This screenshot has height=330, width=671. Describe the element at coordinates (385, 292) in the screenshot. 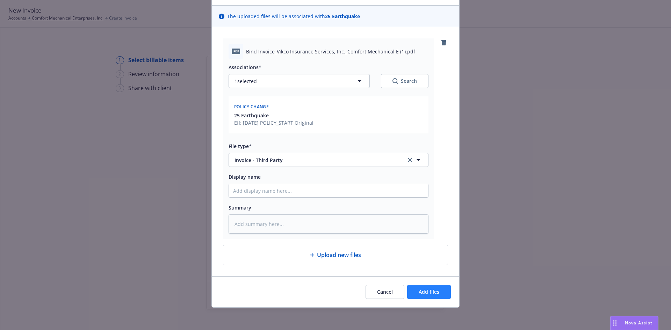

I see `span: Cancel` at that location.